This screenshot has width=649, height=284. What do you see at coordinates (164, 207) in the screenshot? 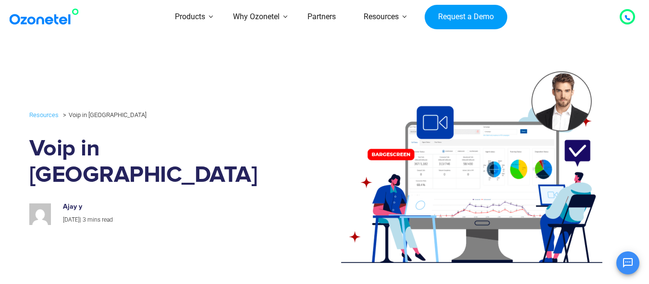
I see `h6: Ajay y` at bounding box center [164, 207].